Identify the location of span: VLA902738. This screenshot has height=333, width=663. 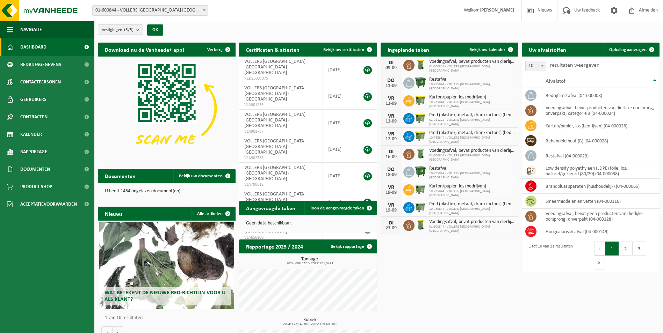
(281, 158).